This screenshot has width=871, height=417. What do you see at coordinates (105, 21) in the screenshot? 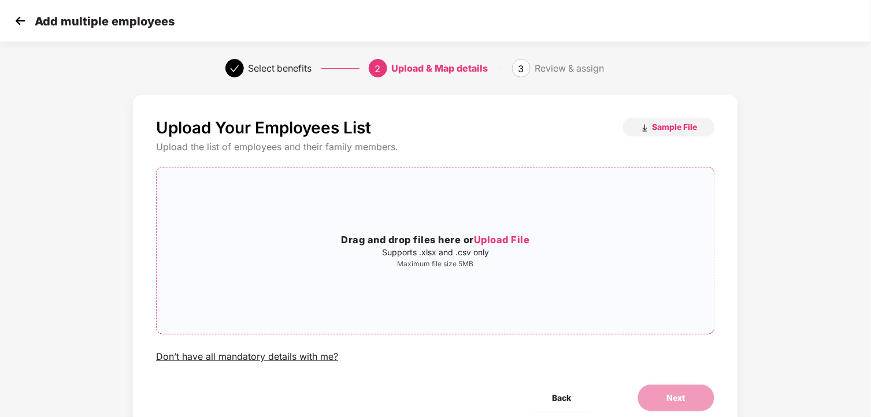
I see `p: Add multiple employees` at bounding box center [105, 21].